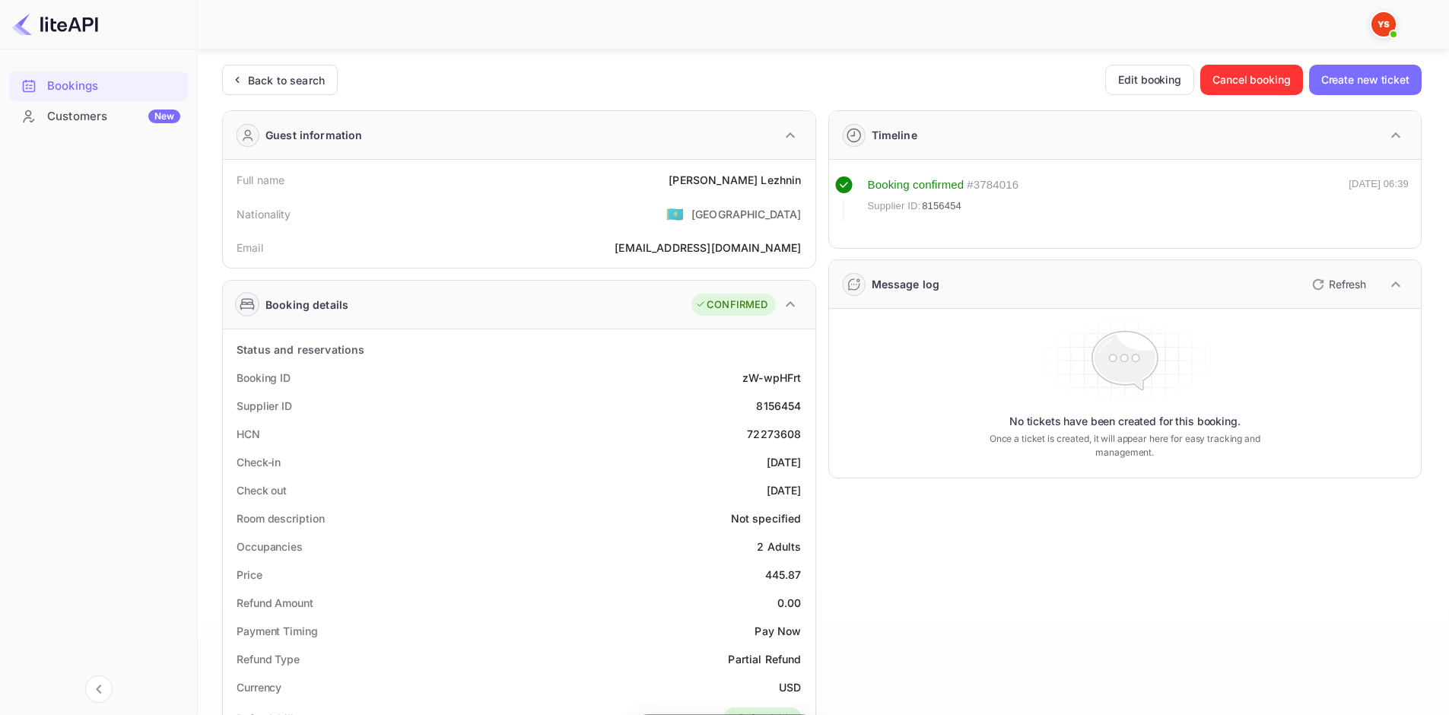 This screenshot has height=715, width=1449. Describe the element at coordinates (99, 689) in the screenshot. I see `button: Collapse navigation` at that location.